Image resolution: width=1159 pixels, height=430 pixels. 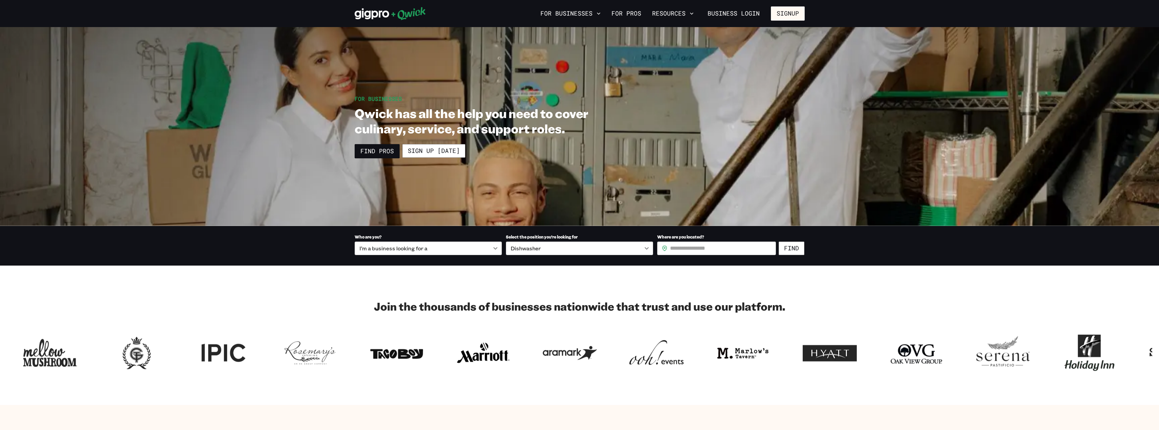 I want to click on img: Logo for Taco Boy, so click(x=397, y=353).